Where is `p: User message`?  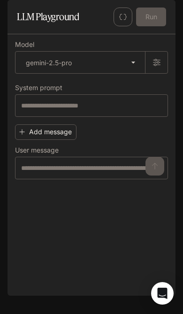 p: User message is located at coordinates (37, 150).